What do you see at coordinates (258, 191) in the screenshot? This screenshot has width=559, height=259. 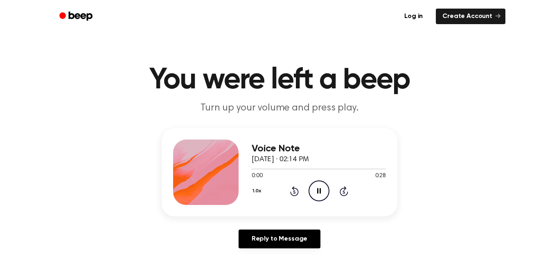 I see `button: 1.0x` at bounding box center [258, 191].